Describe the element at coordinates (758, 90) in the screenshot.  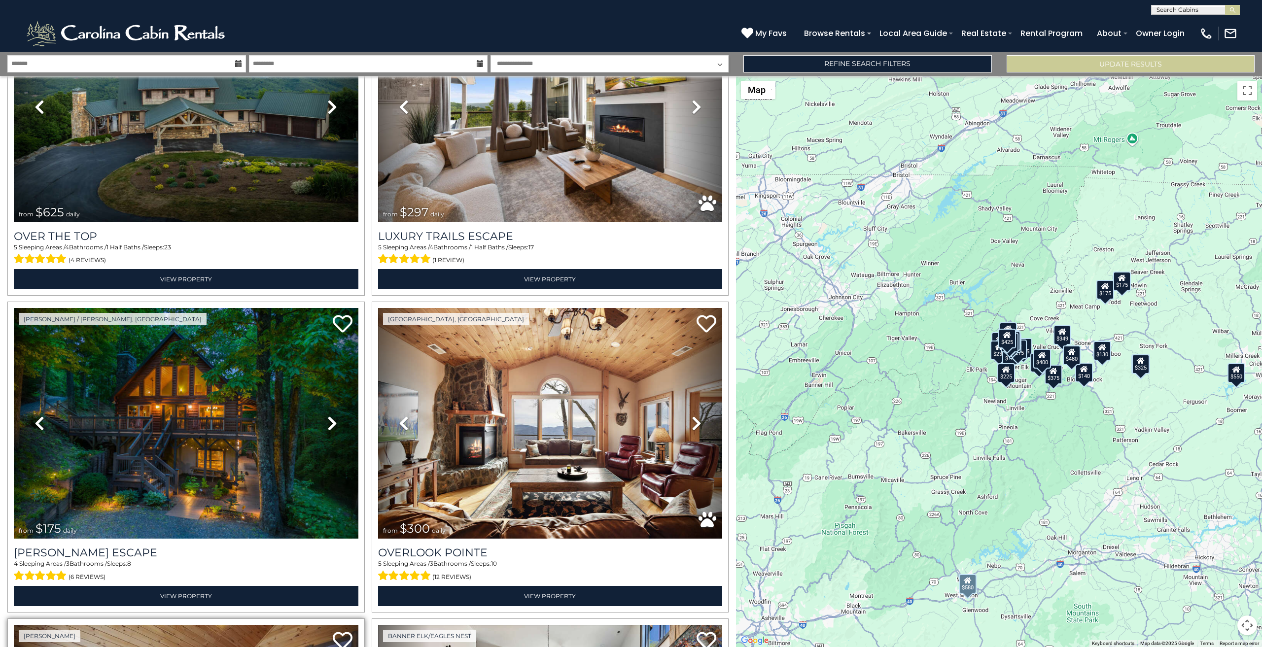
I see `button: Change map style` at that location.